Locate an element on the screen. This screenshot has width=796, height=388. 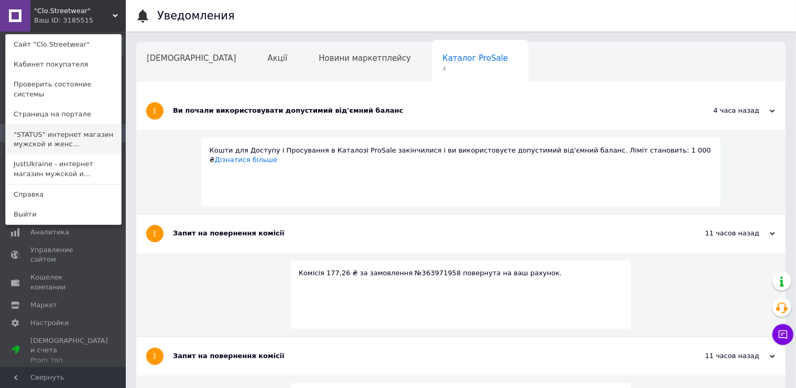
a: Дізнатися більше is located at coordinates (246, 159).